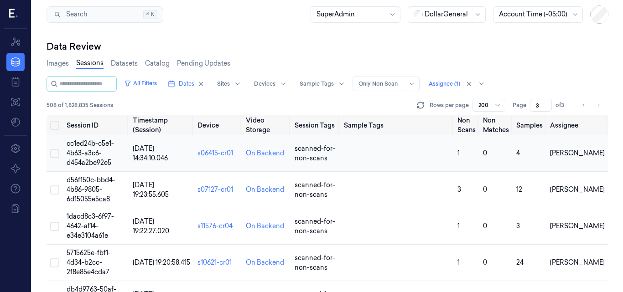  I want to click on th: Non Scans, so click(467, 125).